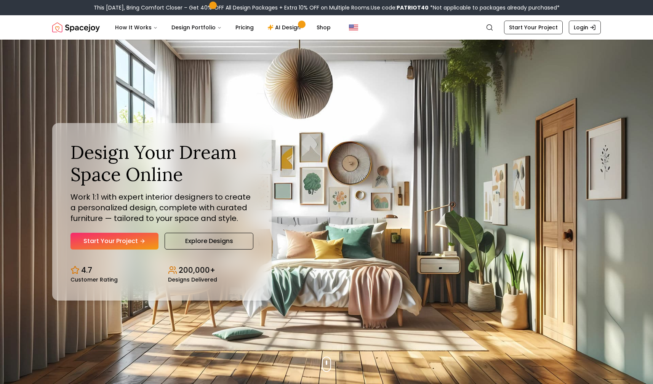 The image size is (653, 384). I want to click on p: Work 1:1 with expert interior designers to create a personalized design, complete with curated fu..., so click(162, 208).